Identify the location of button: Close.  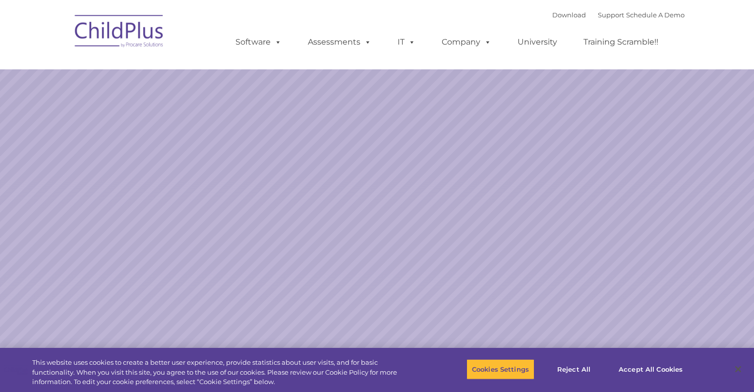
(738, 369).